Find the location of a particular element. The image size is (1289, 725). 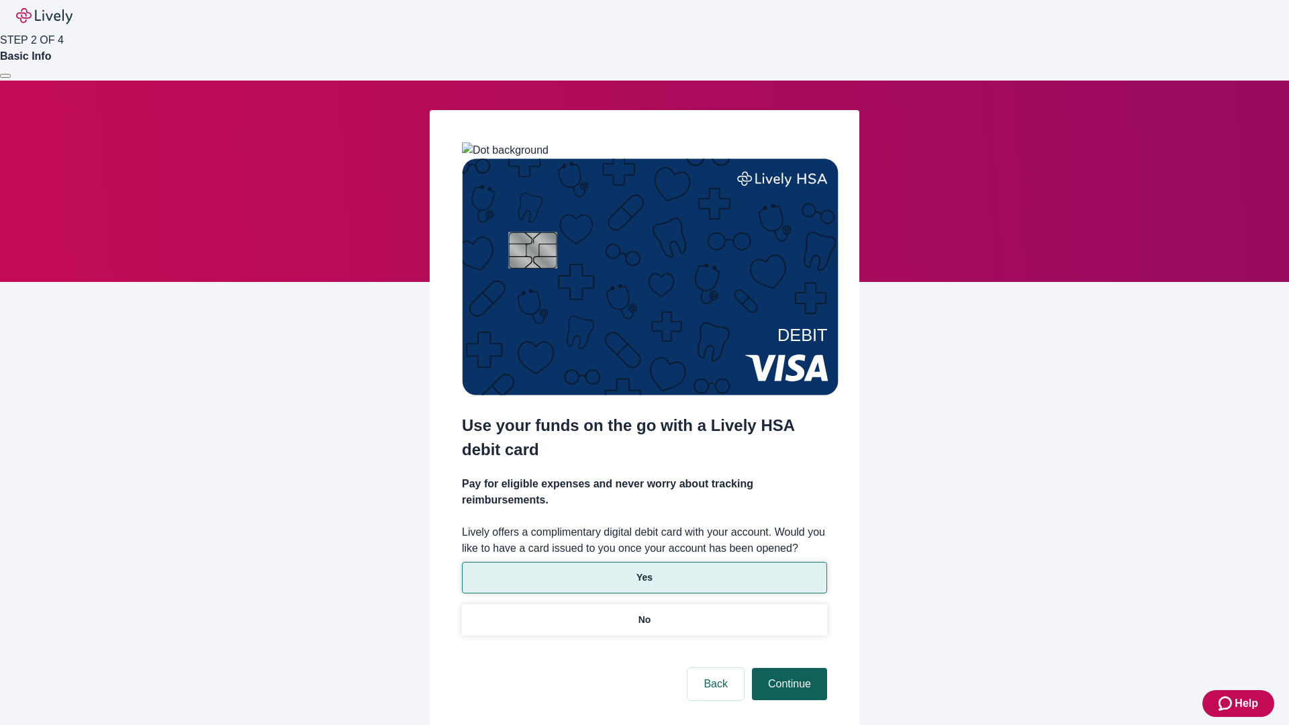

button: Continue is located at coordinates (790, 684).